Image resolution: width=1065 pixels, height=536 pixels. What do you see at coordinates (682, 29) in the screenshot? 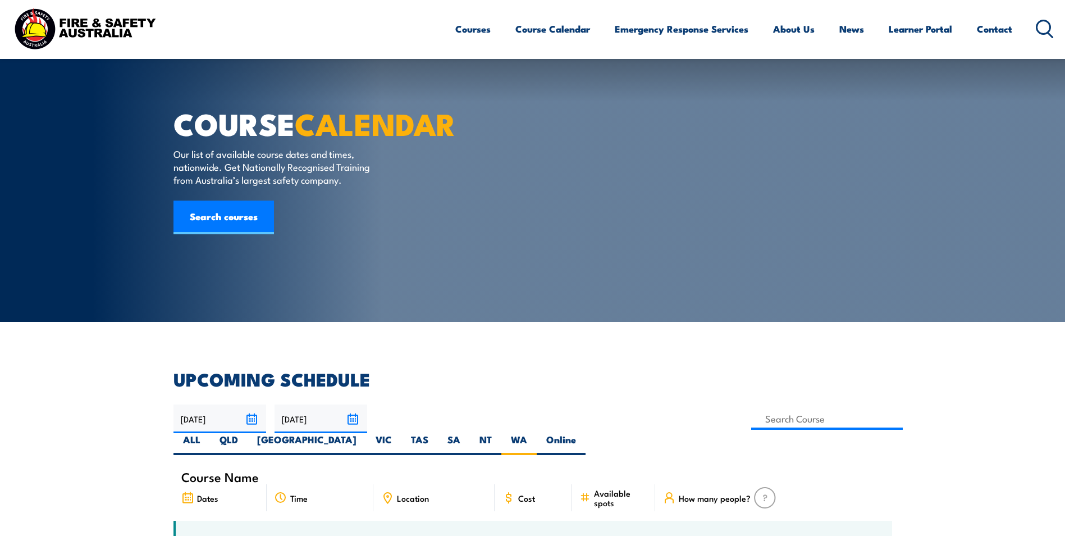
I see `a: Emergency Response Services` at bounding box center [682, 29].